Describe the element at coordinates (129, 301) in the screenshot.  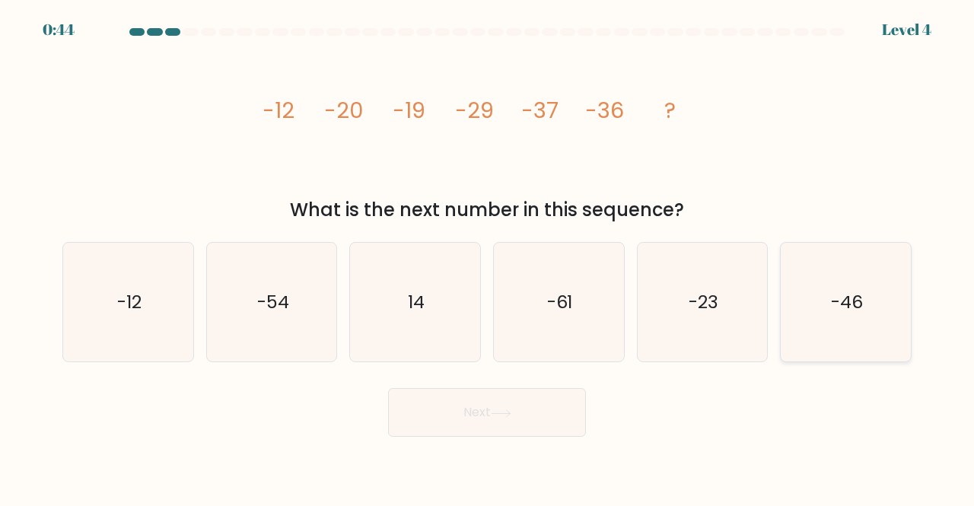
I see `text: -12` at that location.